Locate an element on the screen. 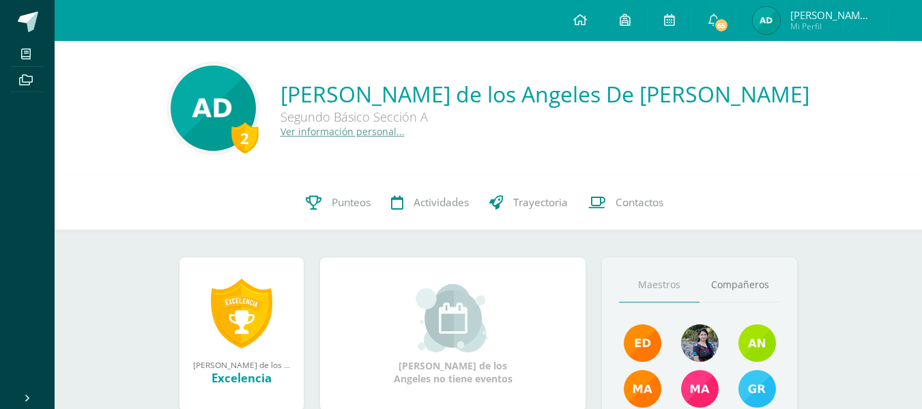 This screenshot has height=409, width=922. img: 7766054b1332a6085c7723d22614d631.png is located at coordinates (700, 388).